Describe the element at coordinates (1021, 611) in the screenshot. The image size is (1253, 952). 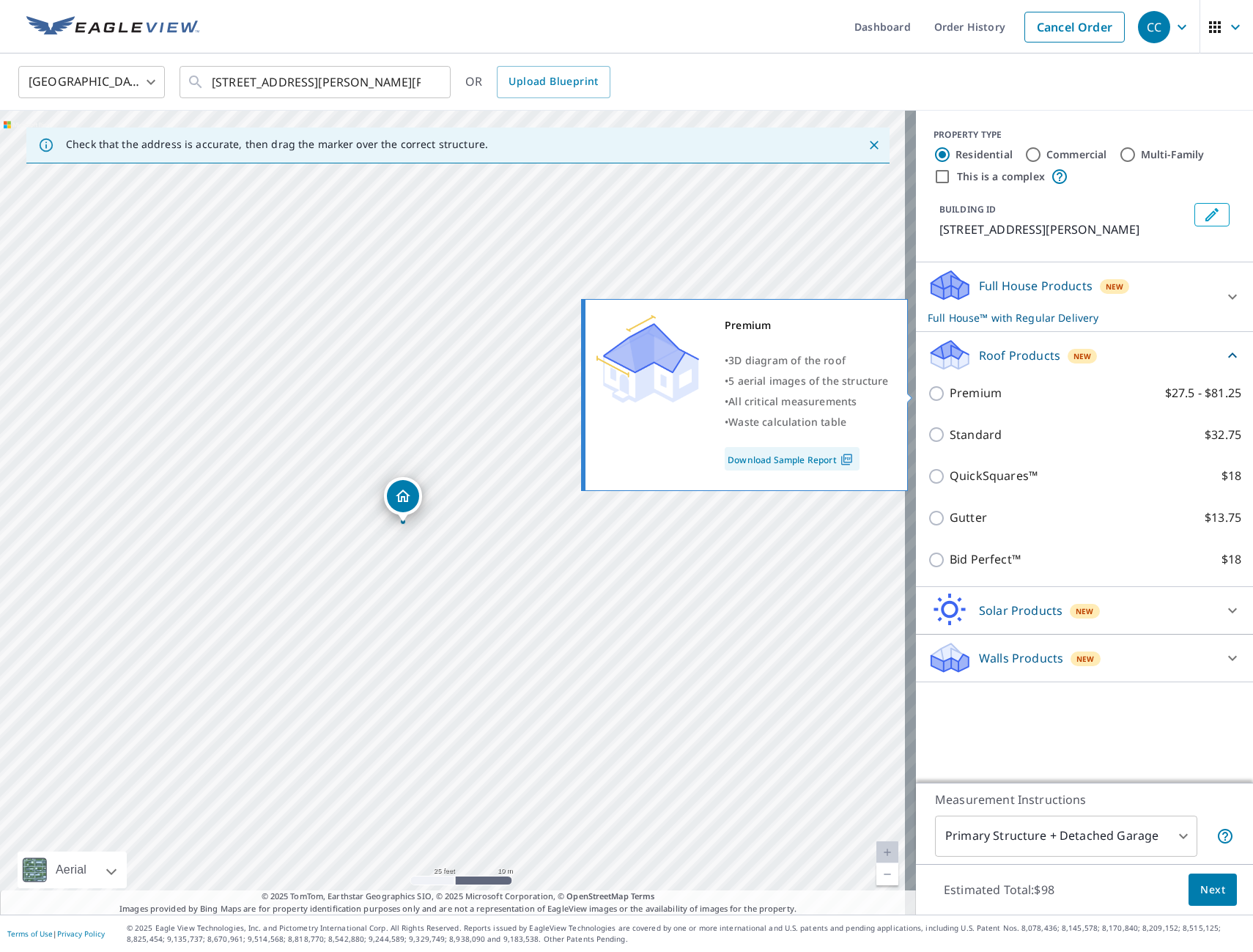
I see `p: Solar Products` at that location.